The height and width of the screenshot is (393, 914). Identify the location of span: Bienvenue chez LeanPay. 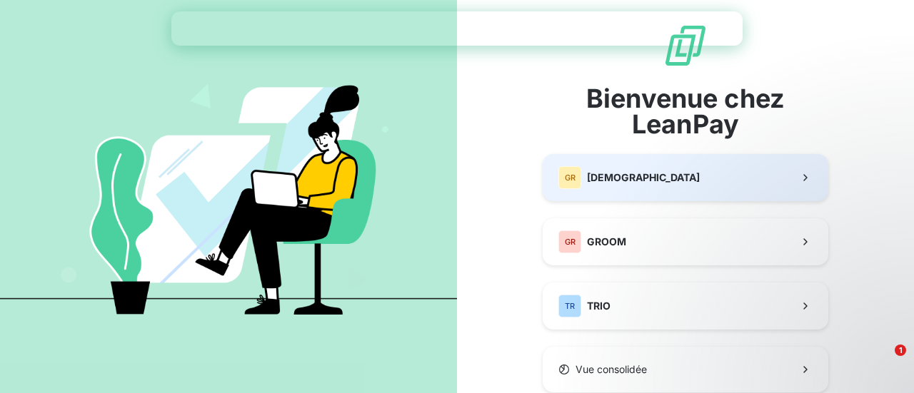
(685, 111).